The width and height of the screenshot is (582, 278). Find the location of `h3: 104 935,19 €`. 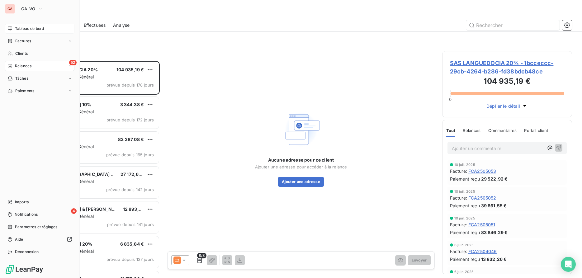

h3: 104 935,19 € is located at coordinates (507, 82).